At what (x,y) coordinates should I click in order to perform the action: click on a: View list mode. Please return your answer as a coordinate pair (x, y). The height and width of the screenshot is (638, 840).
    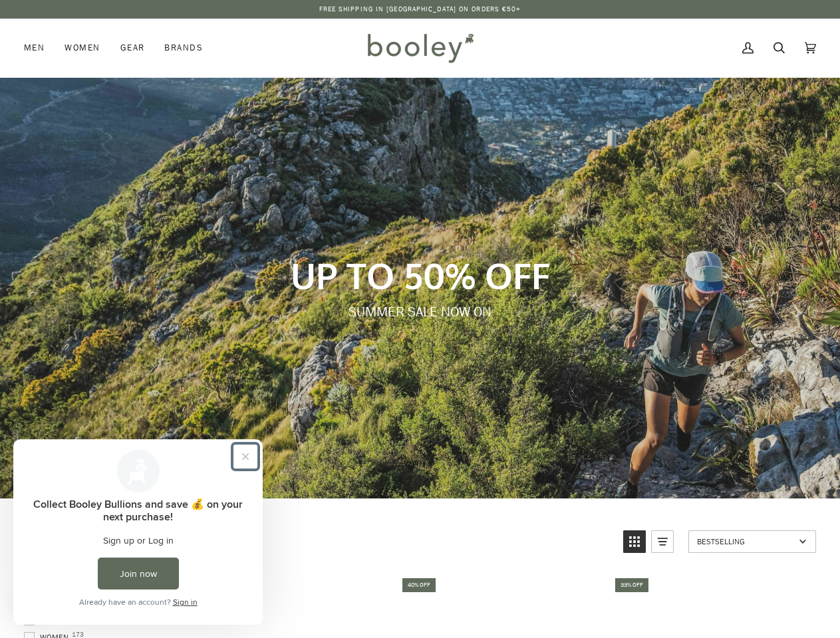
    Looking at the image, I should click on (662, 542).